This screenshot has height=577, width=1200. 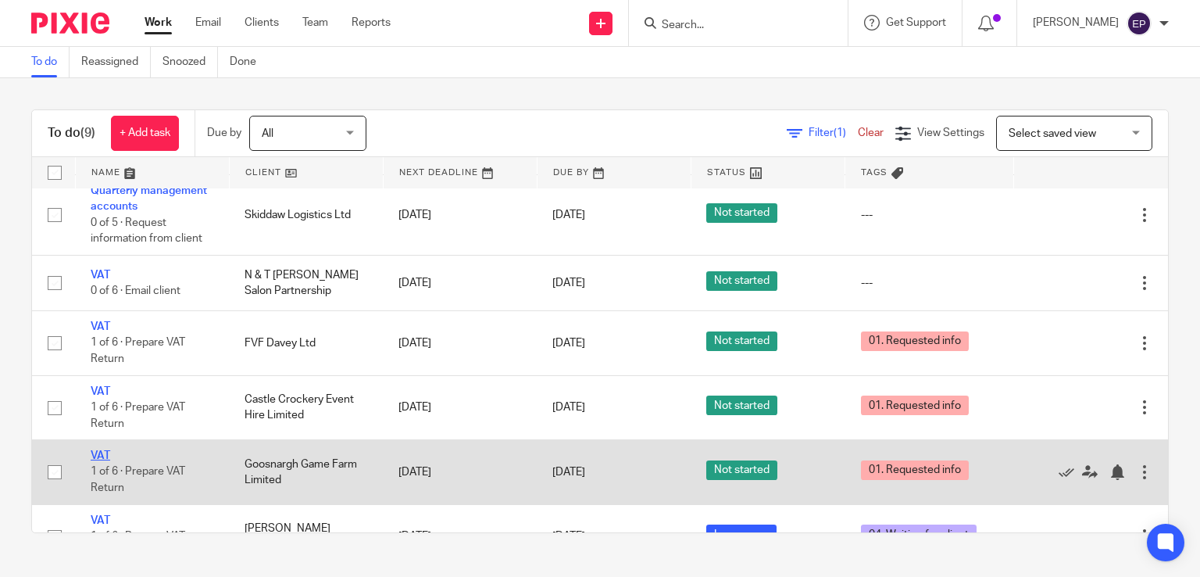 I want to click on span: 0 of 5 · Request information from client, so click(x=146, y=231).